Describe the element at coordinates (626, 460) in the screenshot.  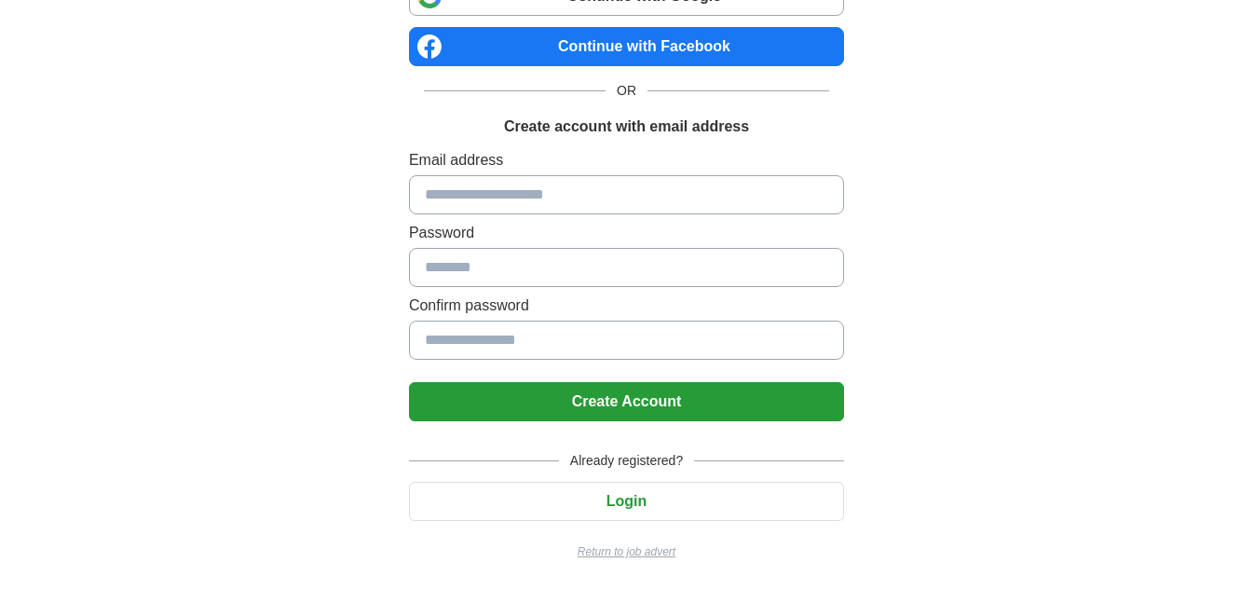
I see `span: Already registered?` at that location.